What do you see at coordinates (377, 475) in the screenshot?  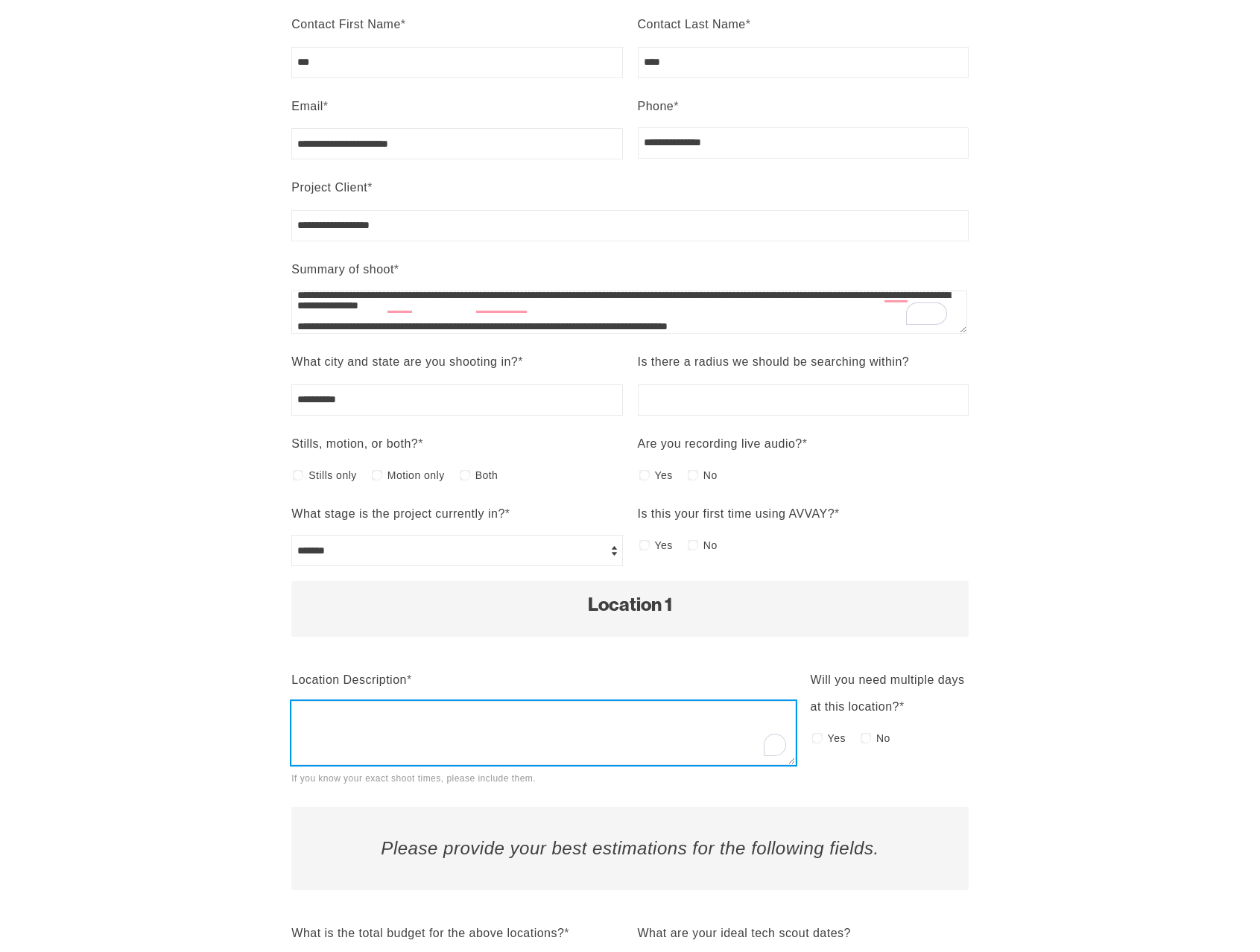 I see `input: Motion only` at bounding box center [377, 475].